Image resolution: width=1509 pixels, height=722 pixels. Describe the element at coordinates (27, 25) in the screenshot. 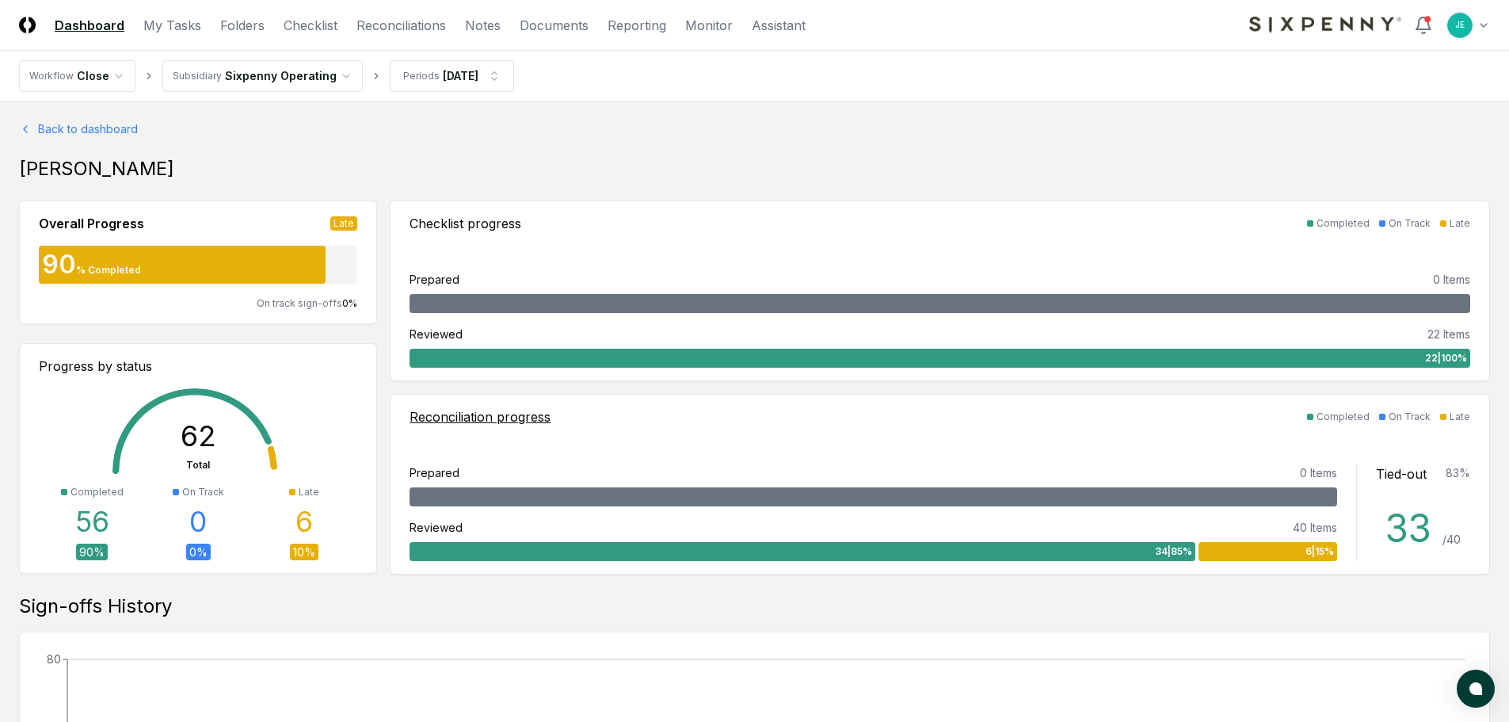

I see `img: Logo` at that location.